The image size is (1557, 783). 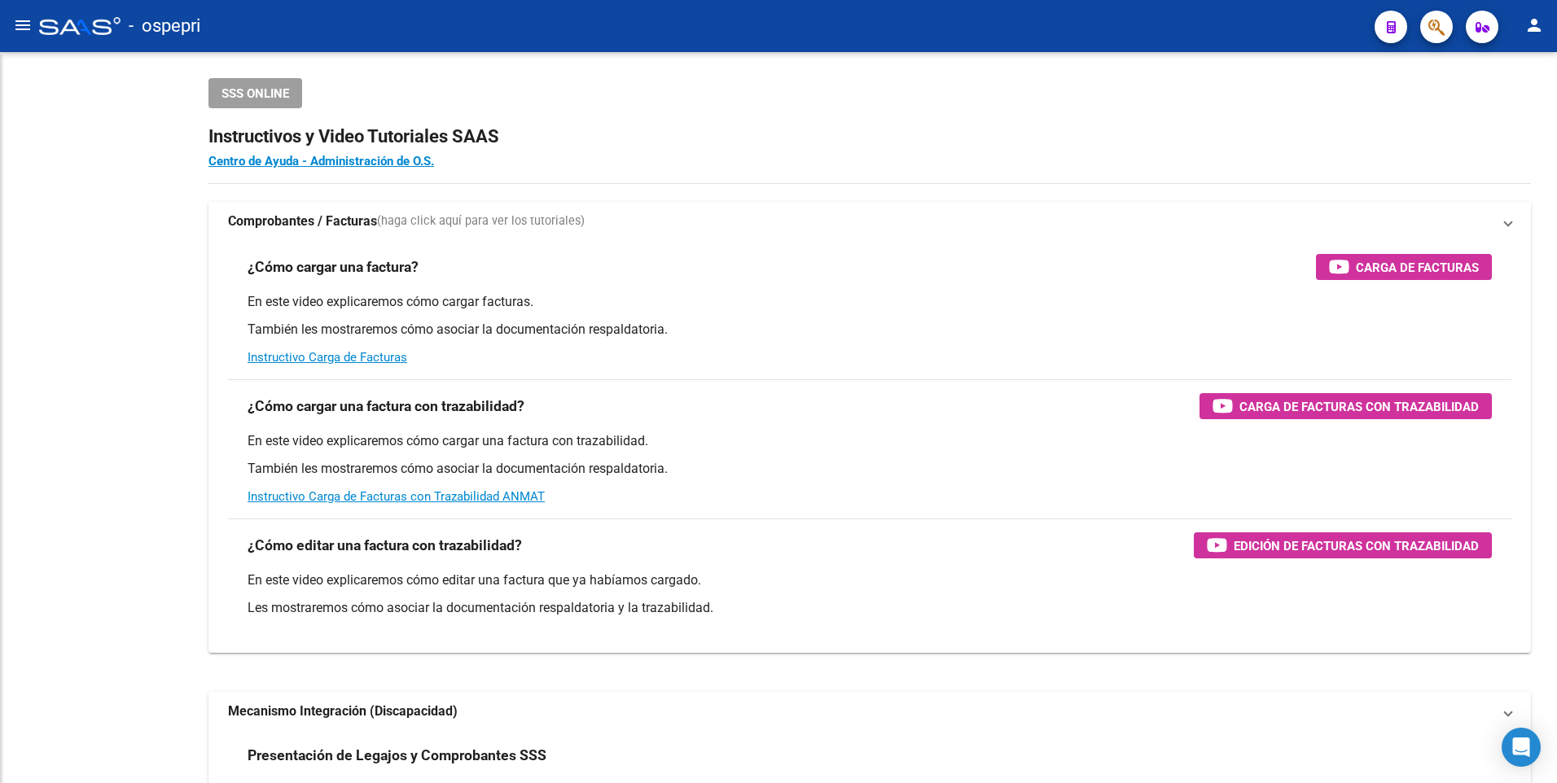 What do you see at coordinates (870, 137) in the screenshot?
I see `h2: Instructivos y Video Tutoriales SAAS` at bounding box center [870, 137].